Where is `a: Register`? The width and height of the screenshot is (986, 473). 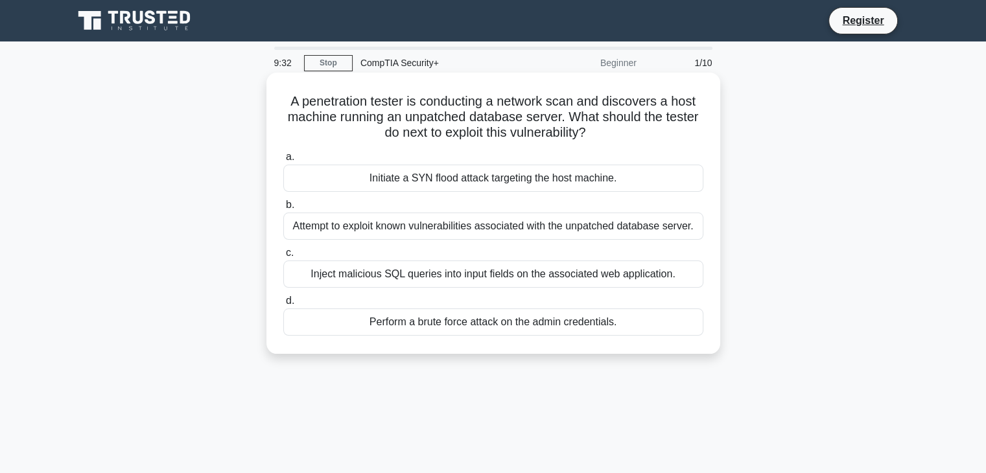
a: Register is located at coordinates (863, 20).